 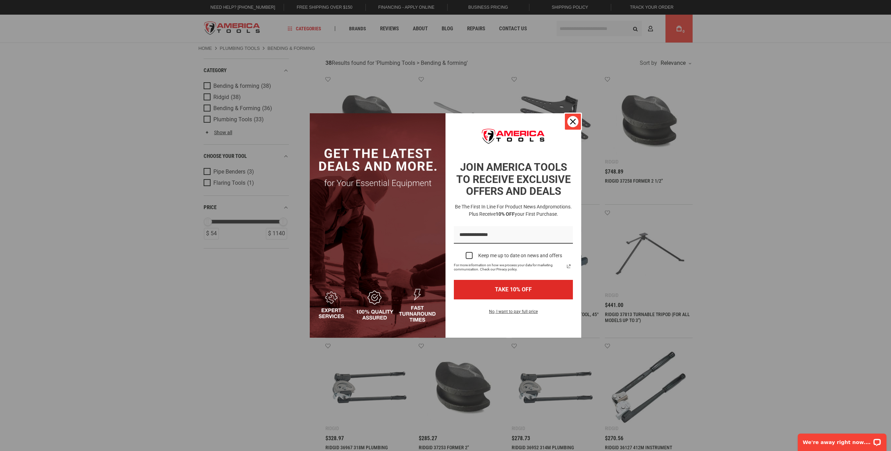 I want to click on input: Email field, so click(x=514, y=235).